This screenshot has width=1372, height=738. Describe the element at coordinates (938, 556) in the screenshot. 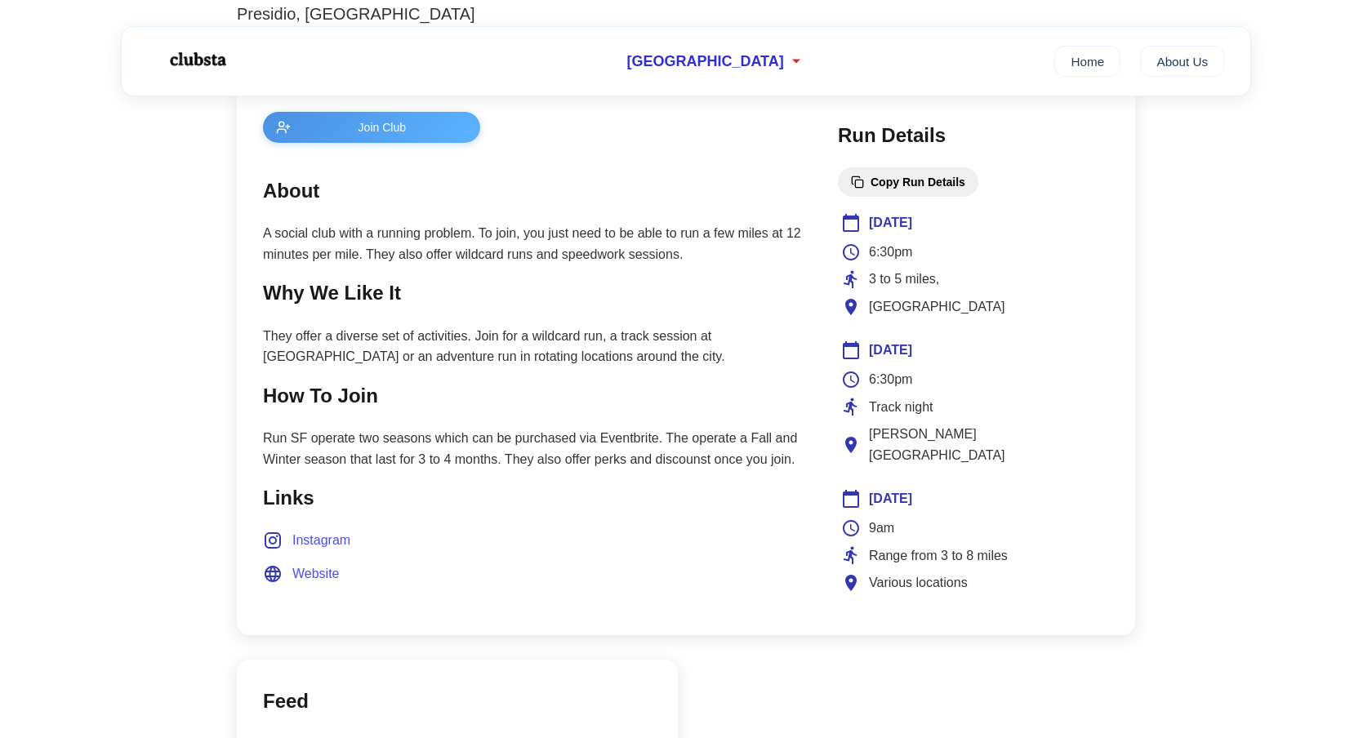

I see `span: Range from 3 to 8 miles` at that location.